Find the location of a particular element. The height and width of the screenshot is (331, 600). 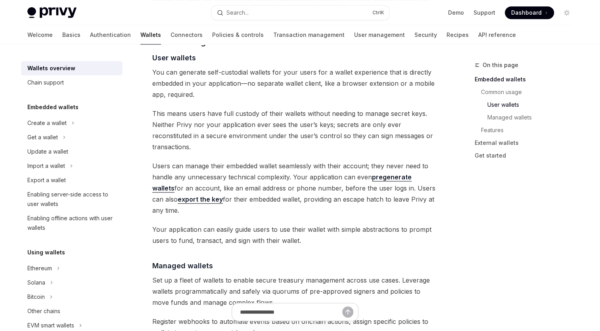

h5: Using wallets is located at coordinates (46, 252).